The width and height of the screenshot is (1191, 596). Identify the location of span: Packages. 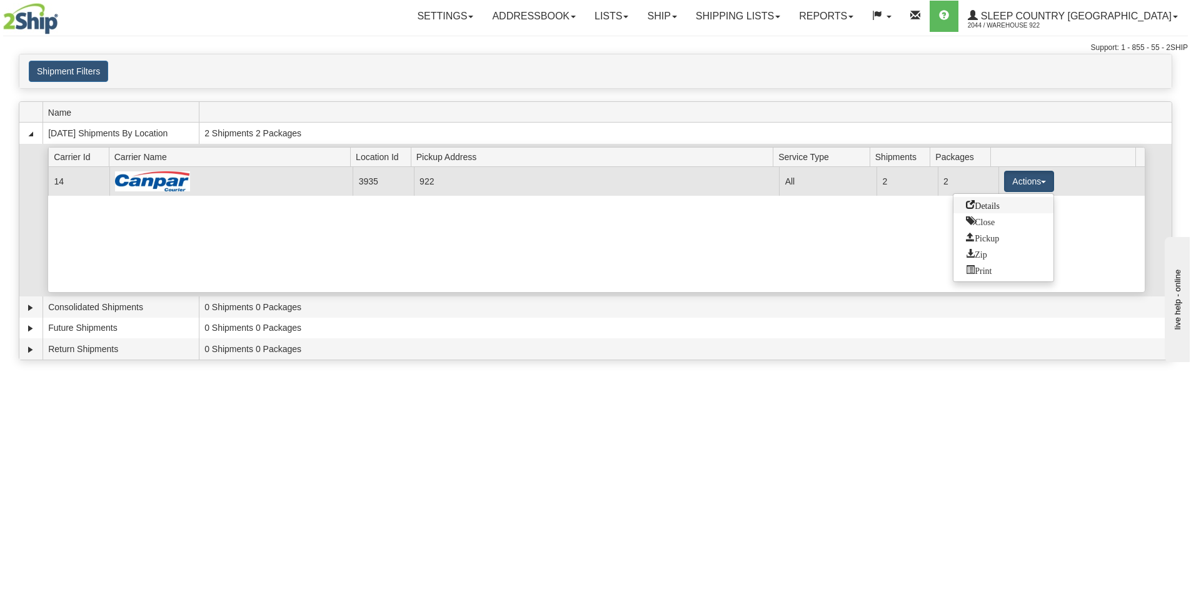
(963, 156).